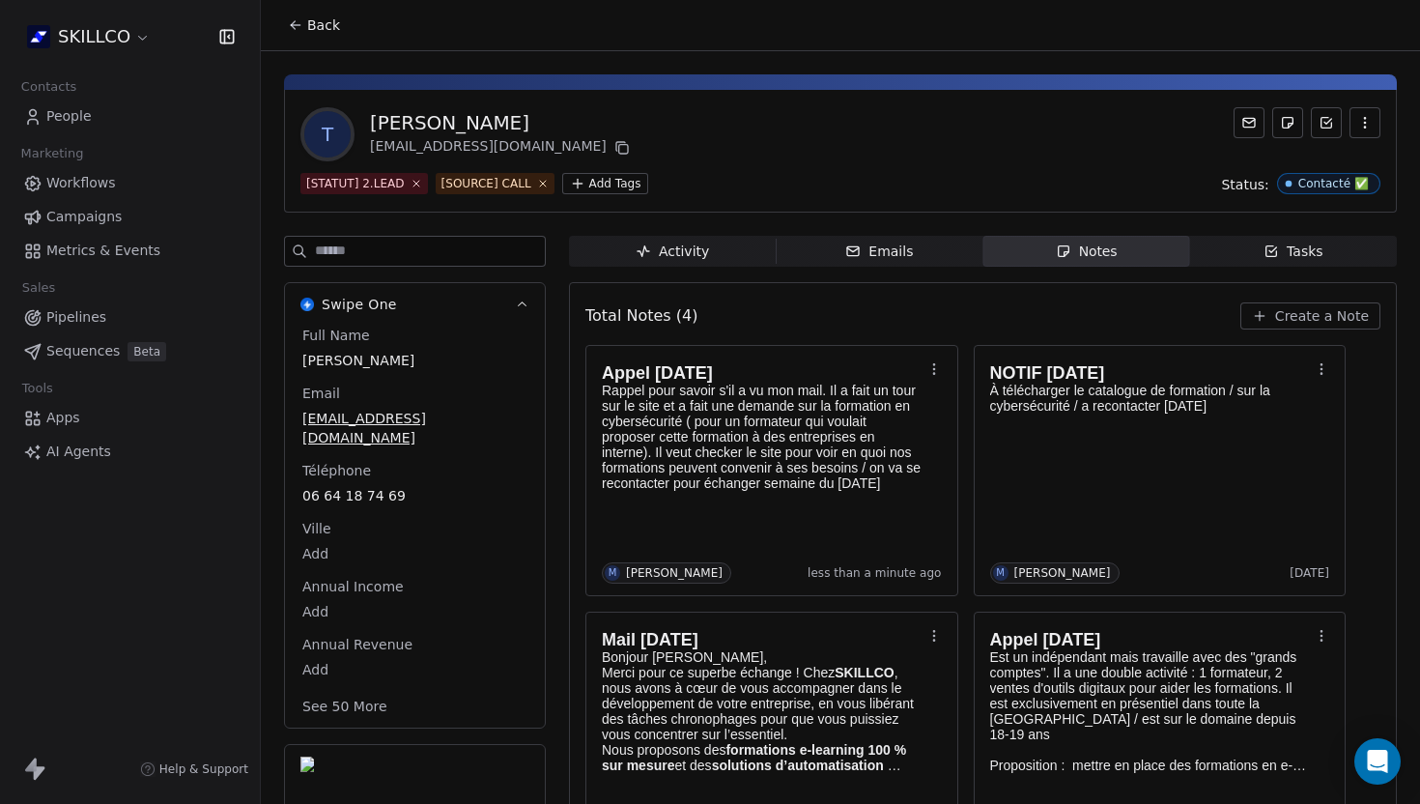 The width and height of the screenshot is (1420, 804). I want to click on span: Total Notes (4), so click(641, 316).